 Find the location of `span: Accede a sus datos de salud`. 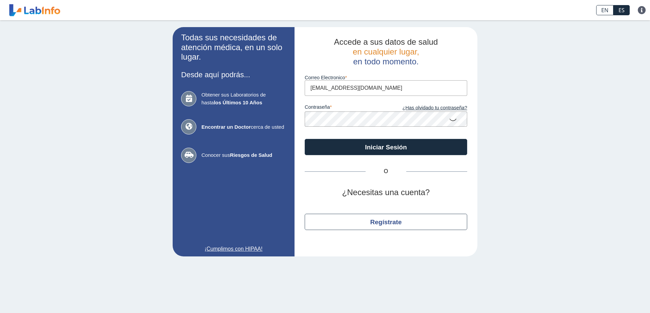

span: Accede a sus datos de salud is located at coordinates (386, 42).